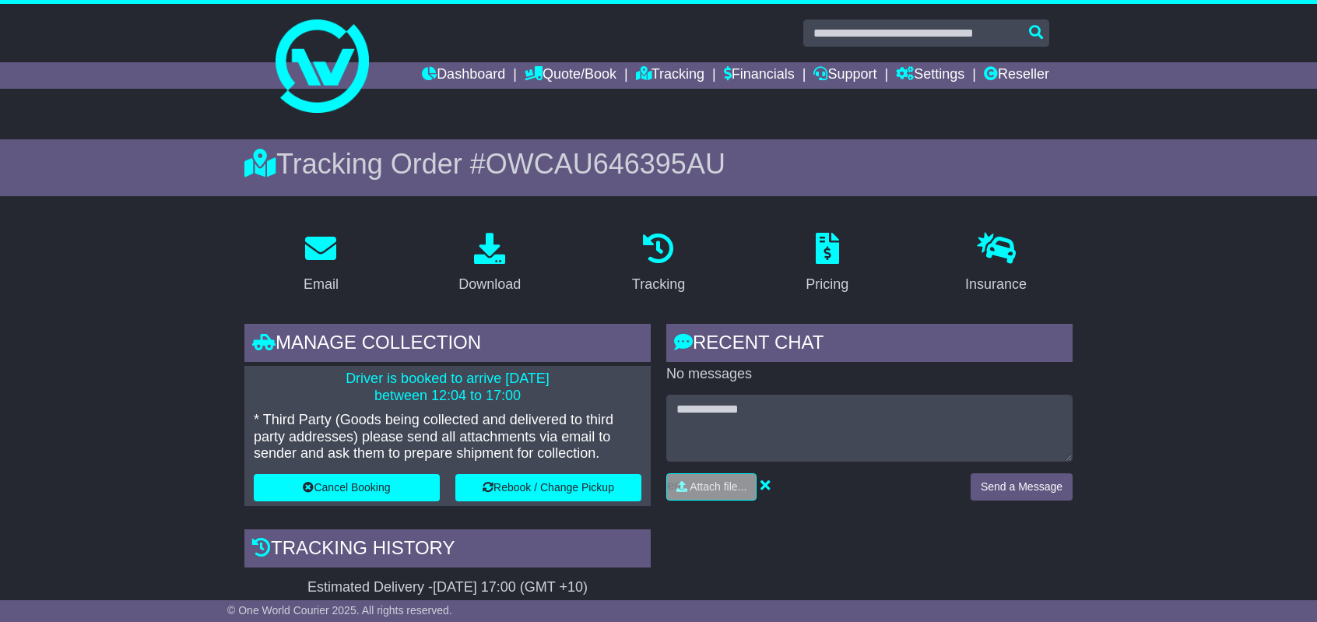 The image size is (1317, 622). Describe the element at coordinates (869, 345) in the screenshot. I see `div: RECENT CHAT` at that location.